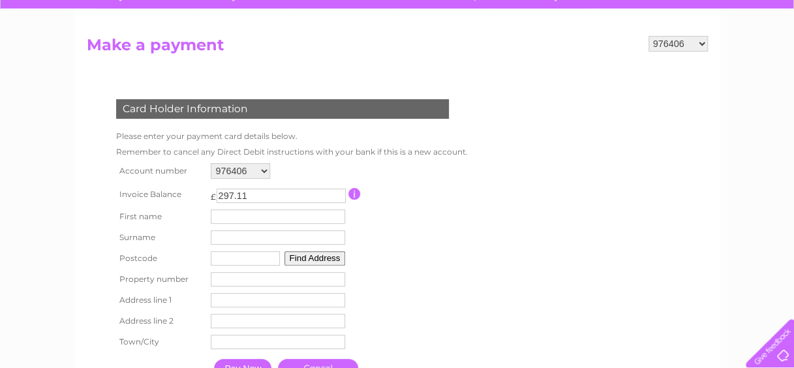  What do you see at coordinates (611, 60) in the screenshot?
I see `a: Energy` at bounding box center [611, 60].